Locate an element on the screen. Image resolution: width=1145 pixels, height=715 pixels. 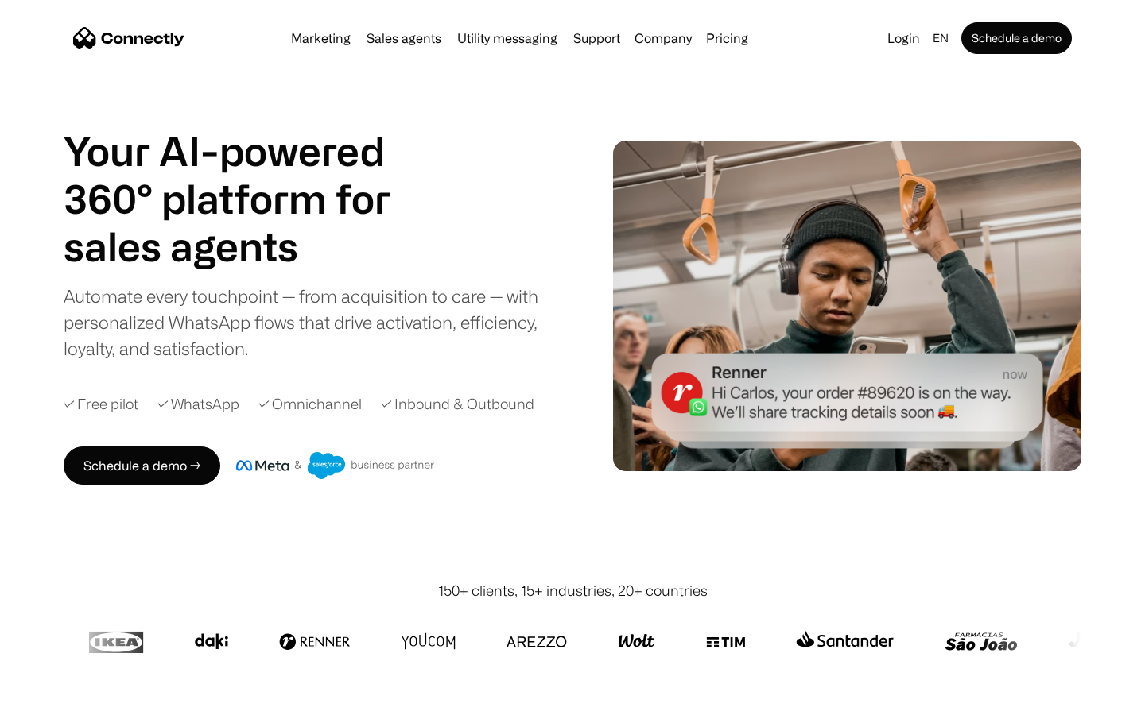
div: Company is located at coordinates (663, 38).